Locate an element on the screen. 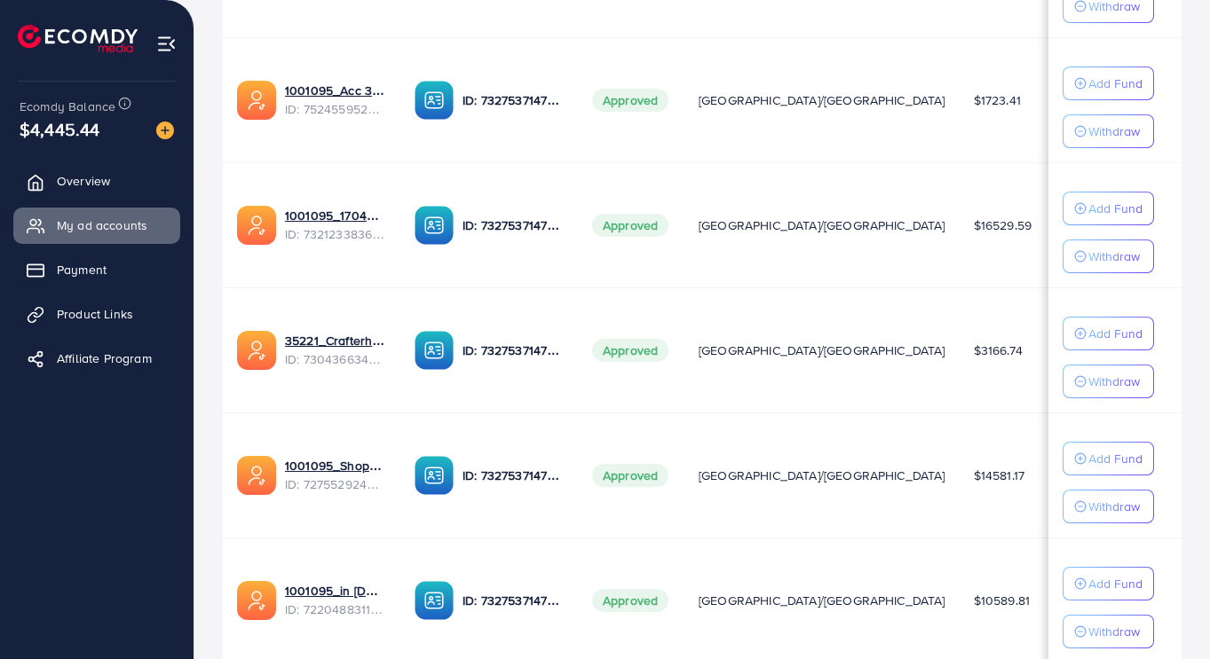 This screenshot has height=659, width=1210. span: $14581.17 is located at coordinates (998, 476).